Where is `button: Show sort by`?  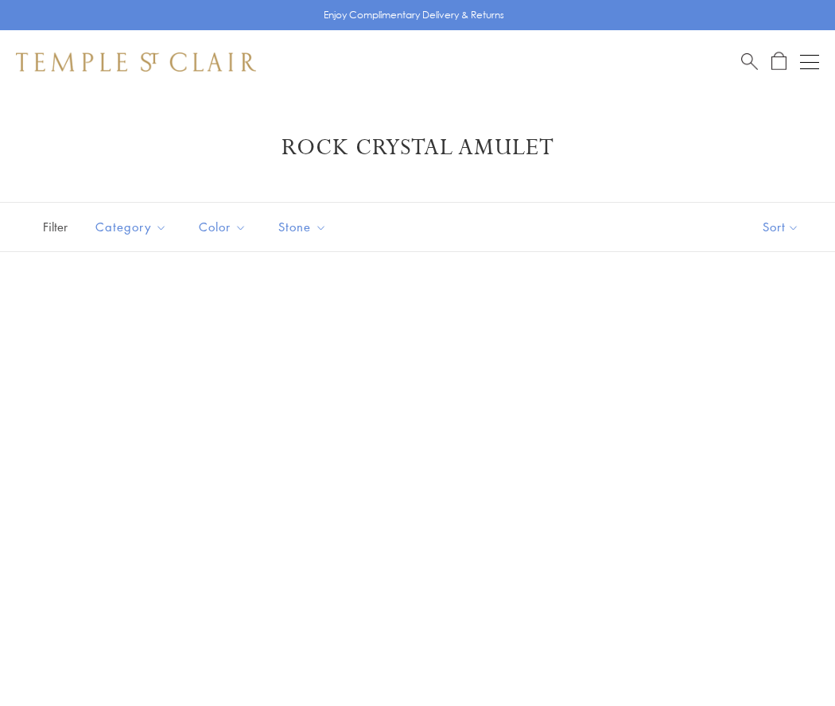
button: Show sort by is located at coordinates (781, 227).